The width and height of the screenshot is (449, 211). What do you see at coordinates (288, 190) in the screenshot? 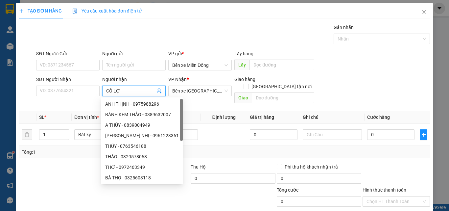
I see `span: Tổng cước` at bounding box center [288, 190].